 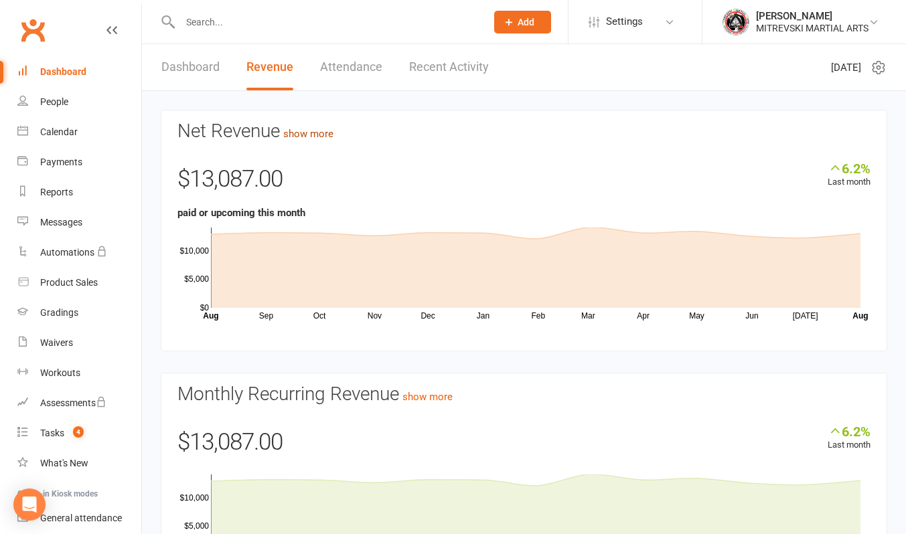 I want to click on div: Waivers, so click(x=56, y=343).